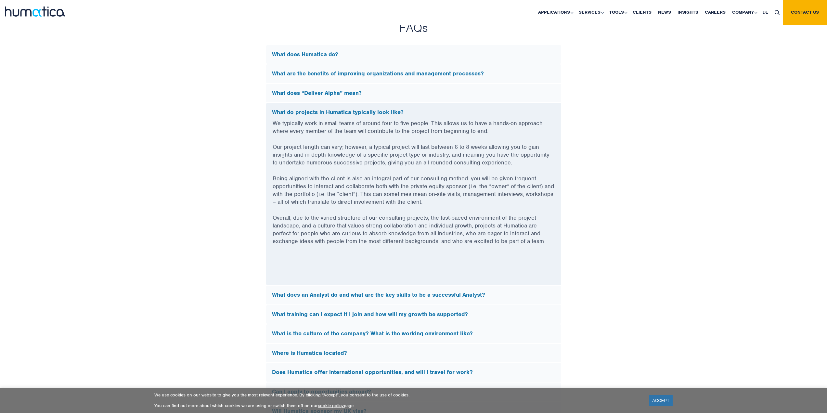 This screenshot has height=413, width=827. Describe the element at coordinates (414, 55) in the screenshot. I see `h5: What does Humatica do?` at that location.